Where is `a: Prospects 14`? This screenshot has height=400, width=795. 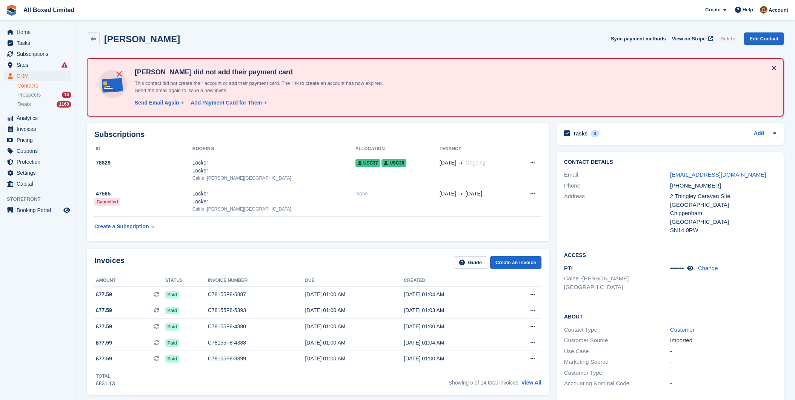 a: Prospects 14 is located at coordinates (44, 95).